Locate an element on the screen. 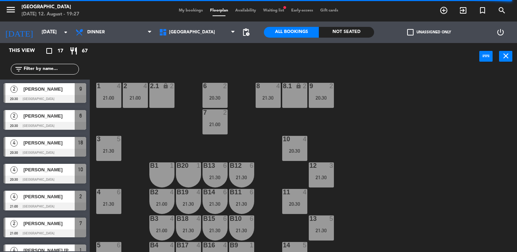 The image size is (517, 252). div: B11 is located at coordinates (230, 192).